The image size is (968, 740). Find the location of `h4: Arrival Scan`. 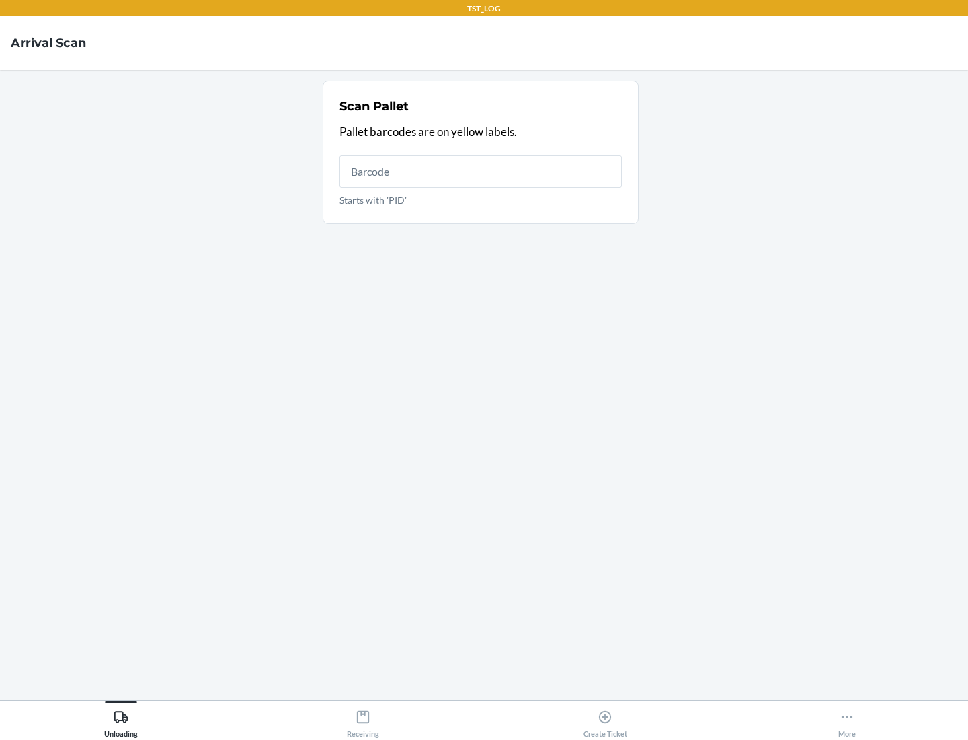

h4: Arrival Scan is located at coordinates (48, 43).